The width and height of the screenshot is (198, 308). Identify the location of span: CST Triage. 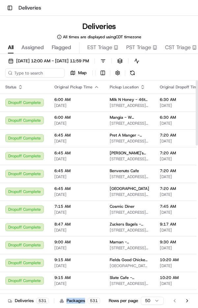
(178, 47).